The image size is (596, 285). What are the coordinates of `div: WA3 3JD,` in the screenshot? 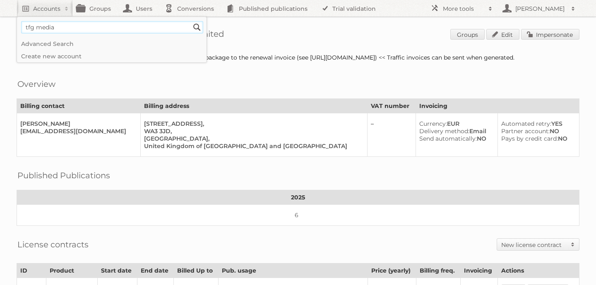 It's located at (252, 131).